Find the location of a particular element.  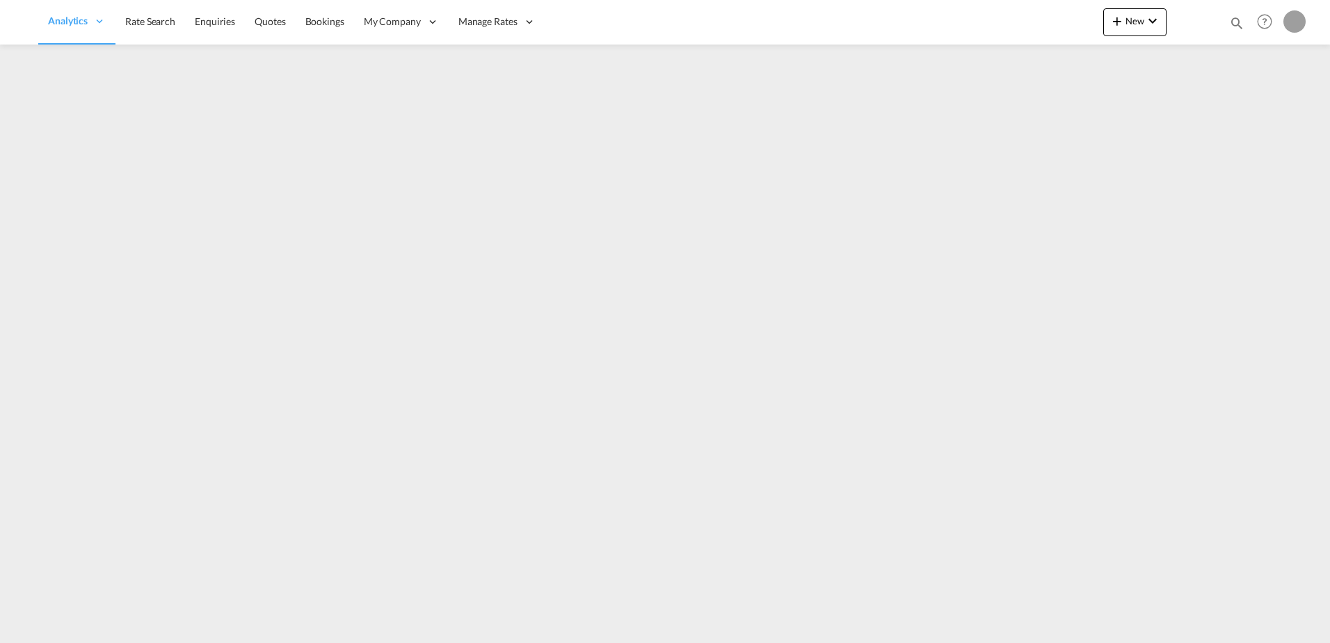

span: Quotes is located at coordinates (270, 21).